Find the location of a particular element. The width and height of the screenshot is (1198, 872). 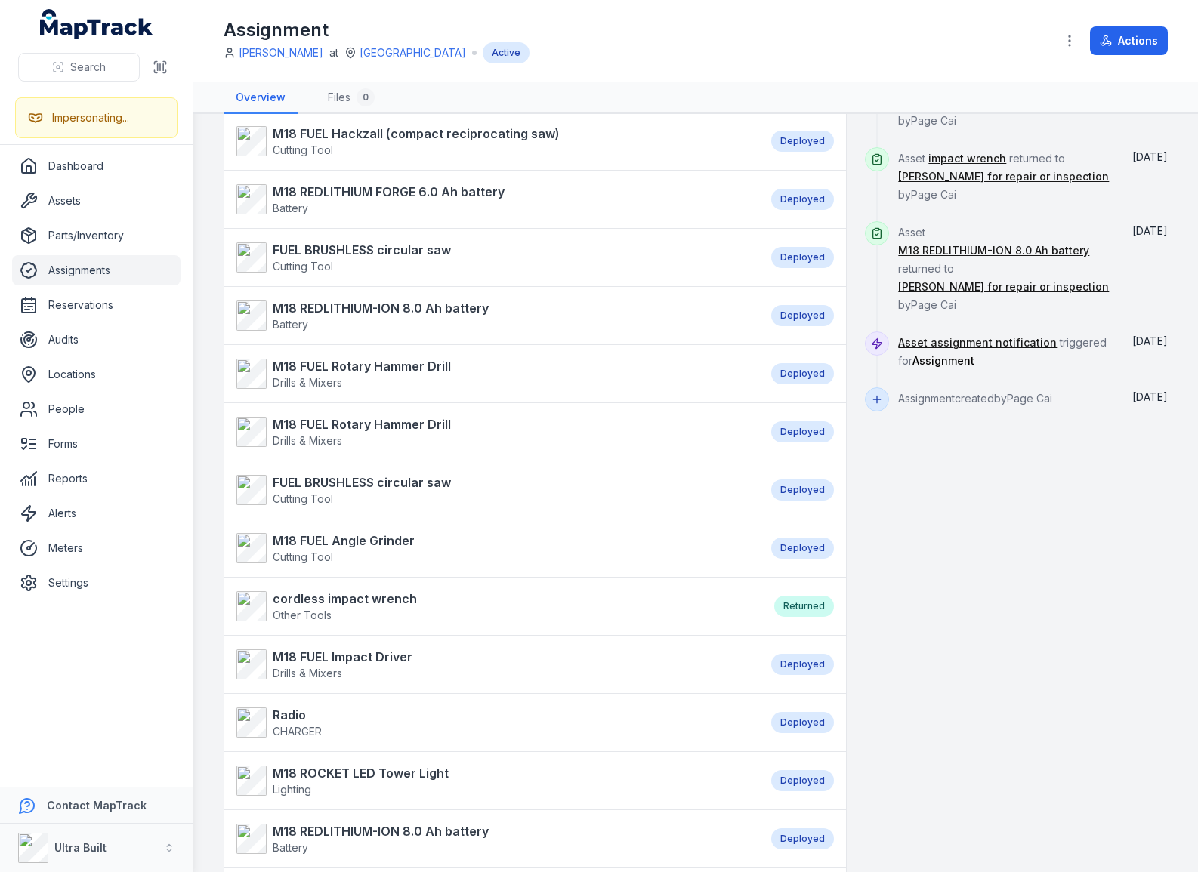

a: Forms is located at coordinates (96, 444).